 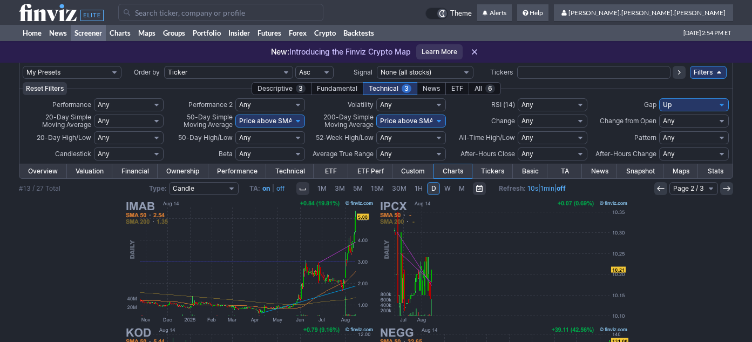 I want to click on b: TA:, so click(x=255, y=188).